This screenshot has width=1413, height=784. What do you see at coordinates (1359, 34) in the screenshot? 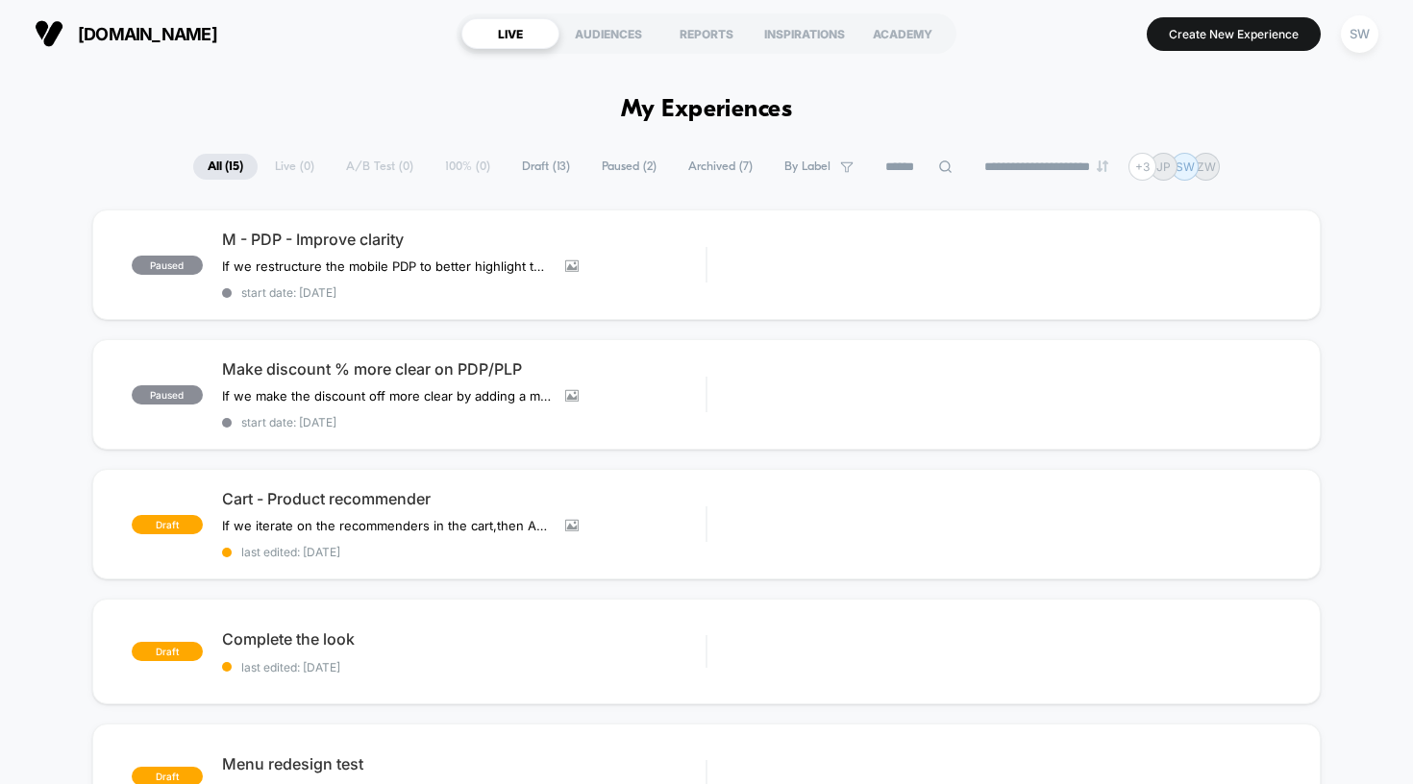
I see `div: SW` at bounding box center [1359, 34].